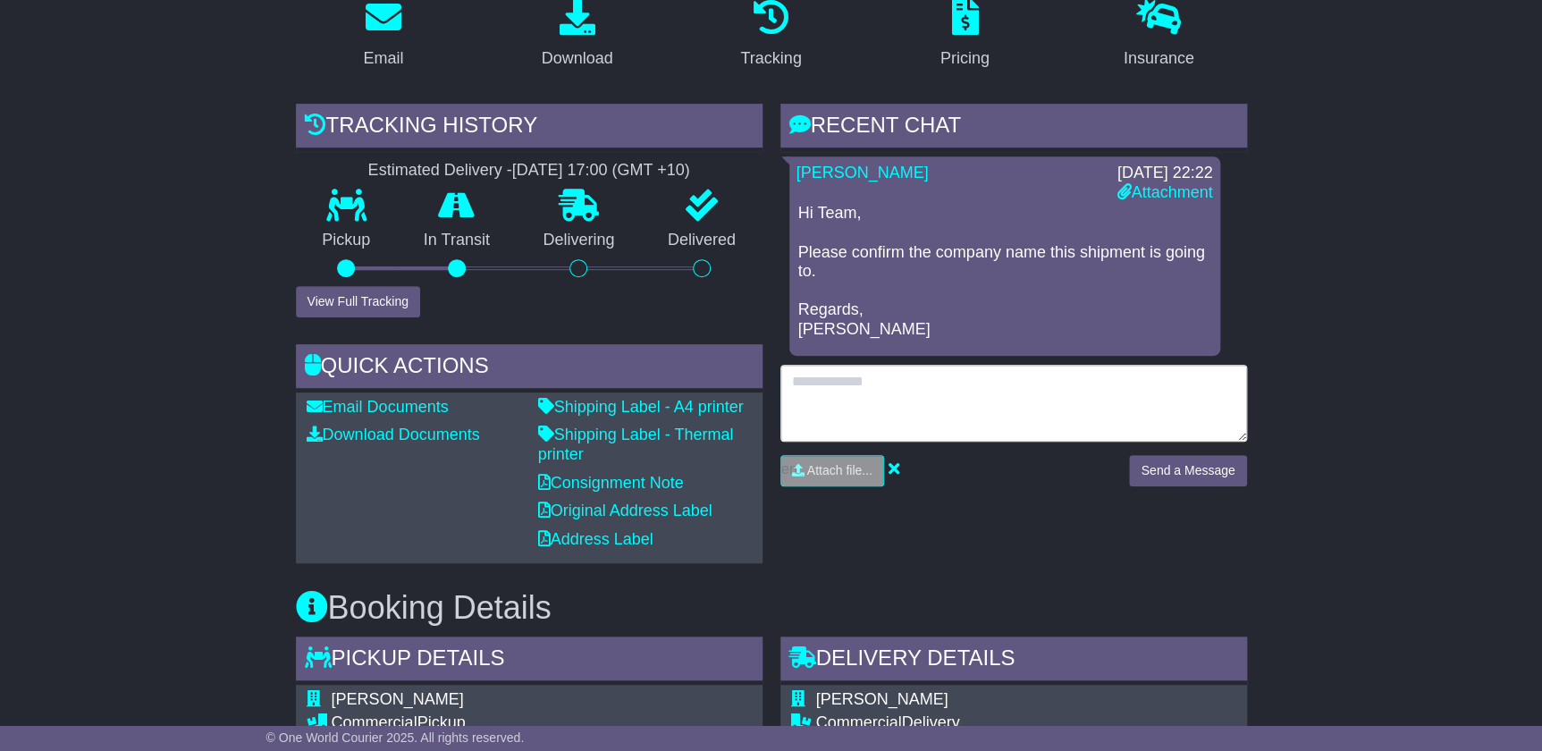 This screenshot has height=751, width=1542. I want to click on a: Original Address Label, so click(625, 510).